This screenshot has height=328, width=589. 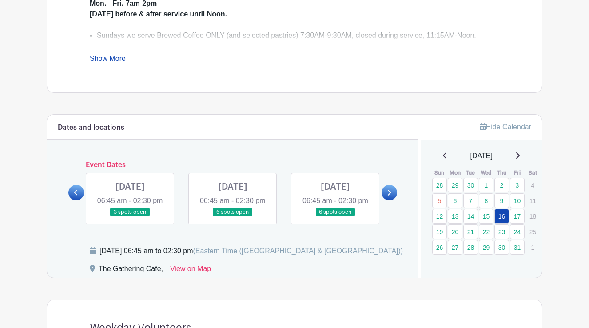 I want to click on a: 16, so click(x=501, y=216).